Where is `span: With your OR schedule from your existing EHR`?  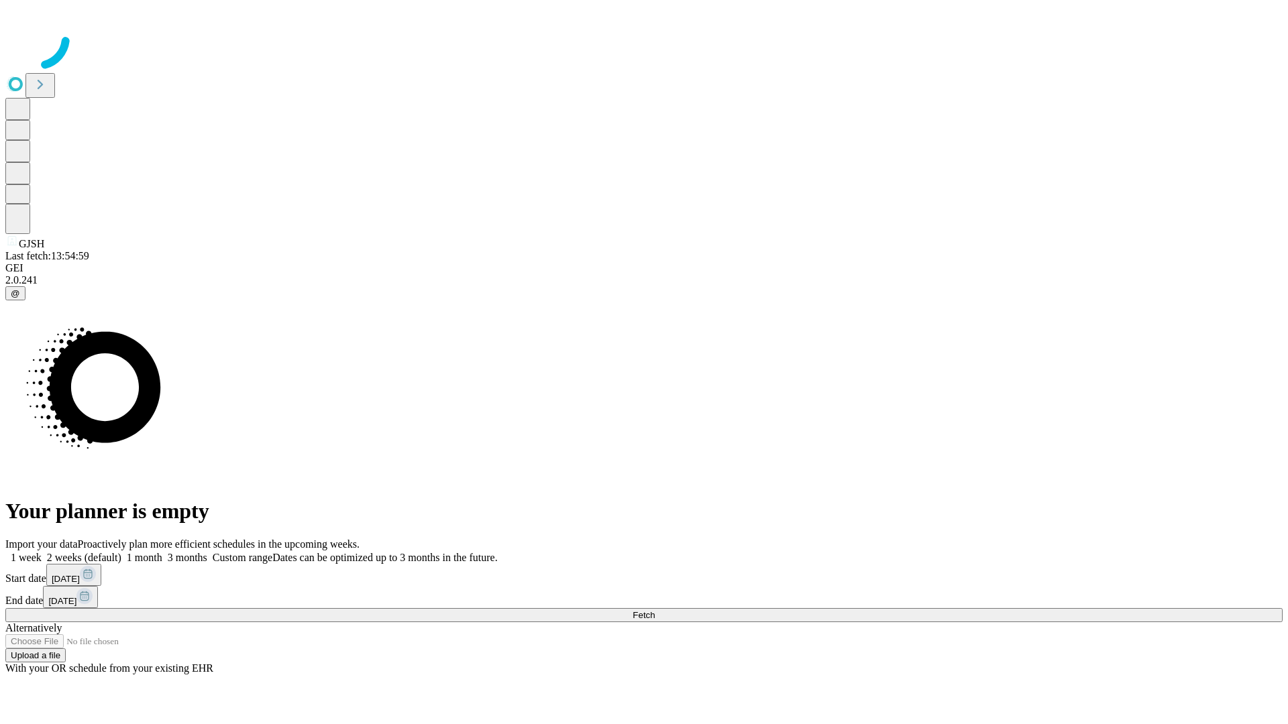 span: With your OR schedule from your existing EHR is located at coordinates (109, 668).